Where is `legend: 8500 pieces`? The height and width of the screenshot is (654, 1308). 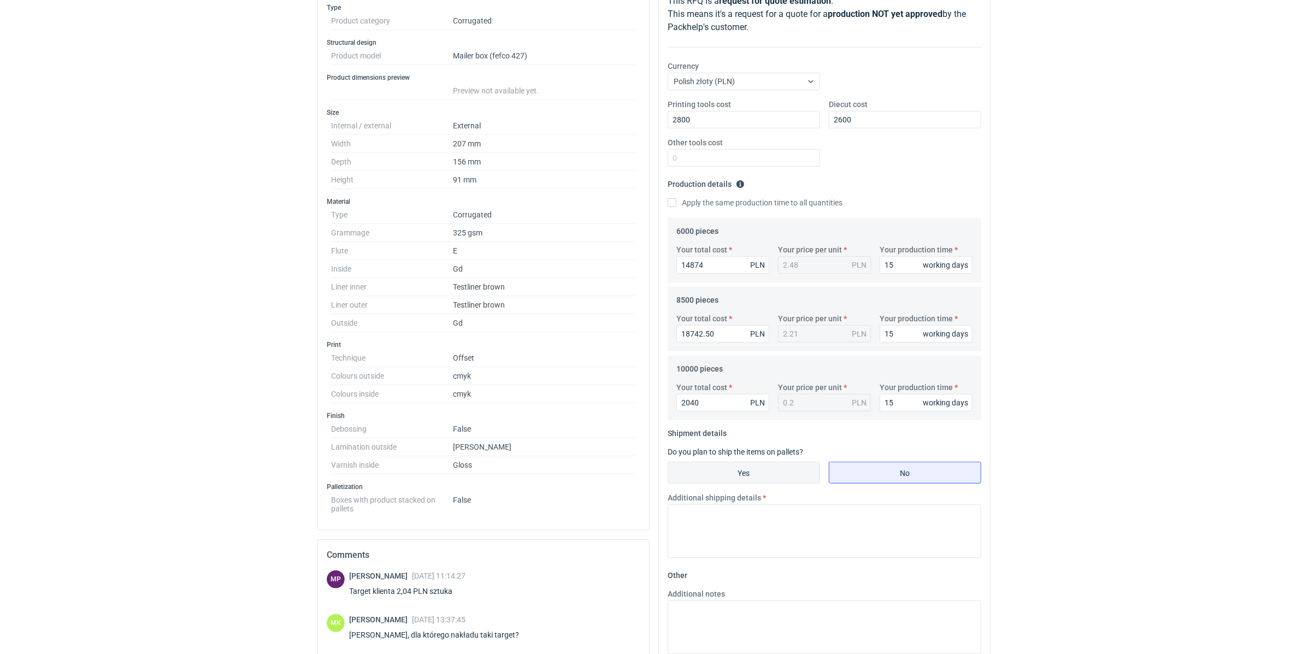
legend: 8500 pieces is located at coordinates (697, 298).